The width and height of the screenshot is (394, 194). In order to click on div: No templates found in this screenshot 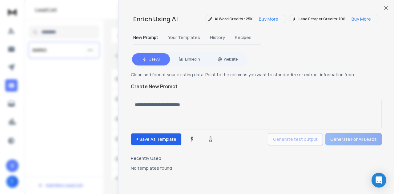, I will do `click(256, 169)`.